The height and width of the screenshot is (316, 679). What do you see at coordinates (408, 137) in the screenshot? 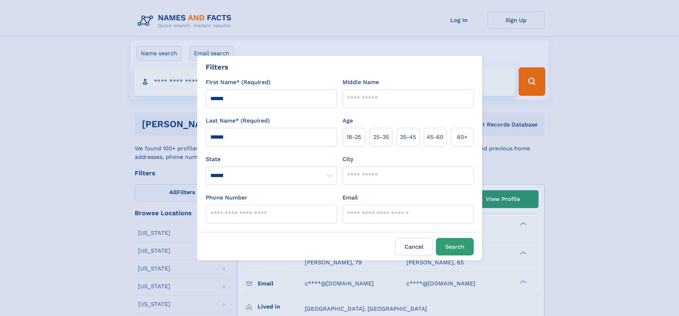
I see `span: 35‑45` at bounding box center [408, 137].